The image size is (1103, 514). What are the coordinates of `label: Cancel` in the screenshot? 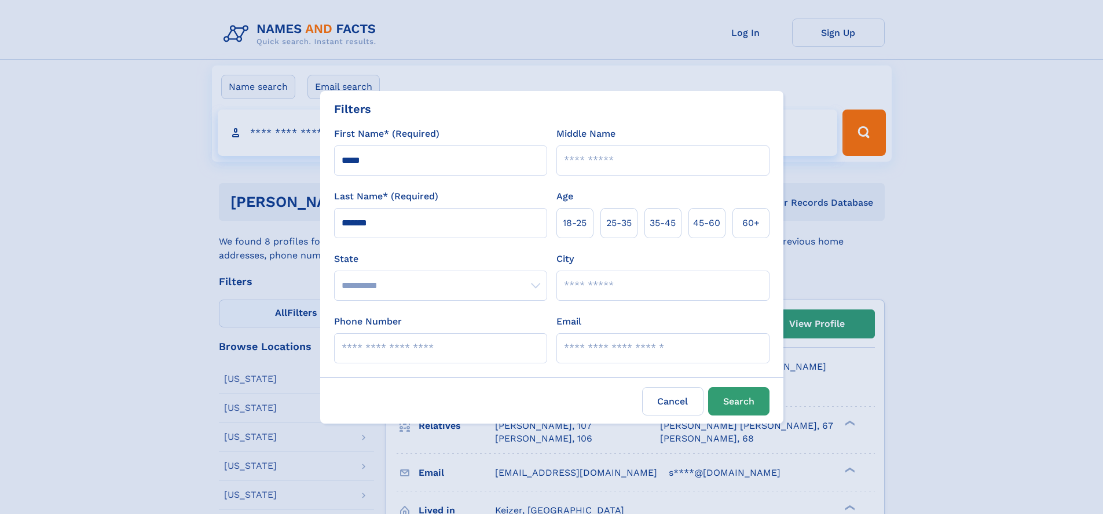 It's located at (673, 401).